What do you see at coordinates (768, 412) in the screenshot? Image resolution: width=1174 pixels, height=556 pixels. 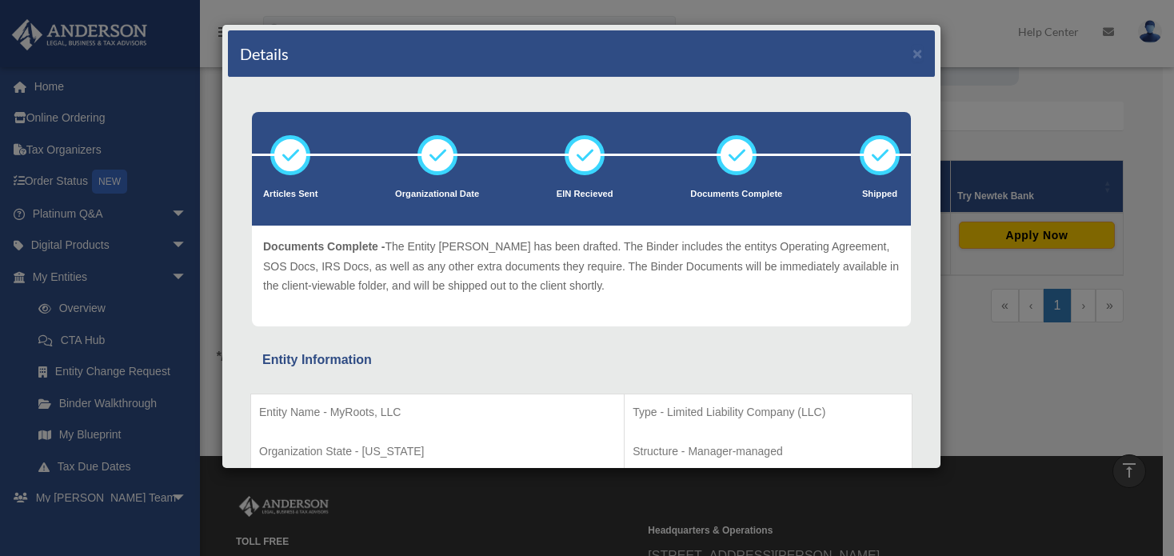 I see `p: Type - Limited Liability Company (LLC)` at bounding box center [768, 412].